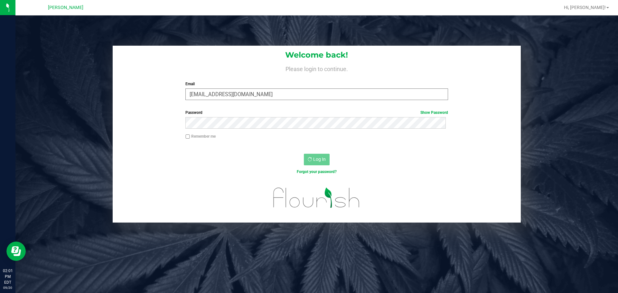  What do you see at coordinates (194, 113) in the screenshot?
I see `span: Password` at bounding box center [194, 113].